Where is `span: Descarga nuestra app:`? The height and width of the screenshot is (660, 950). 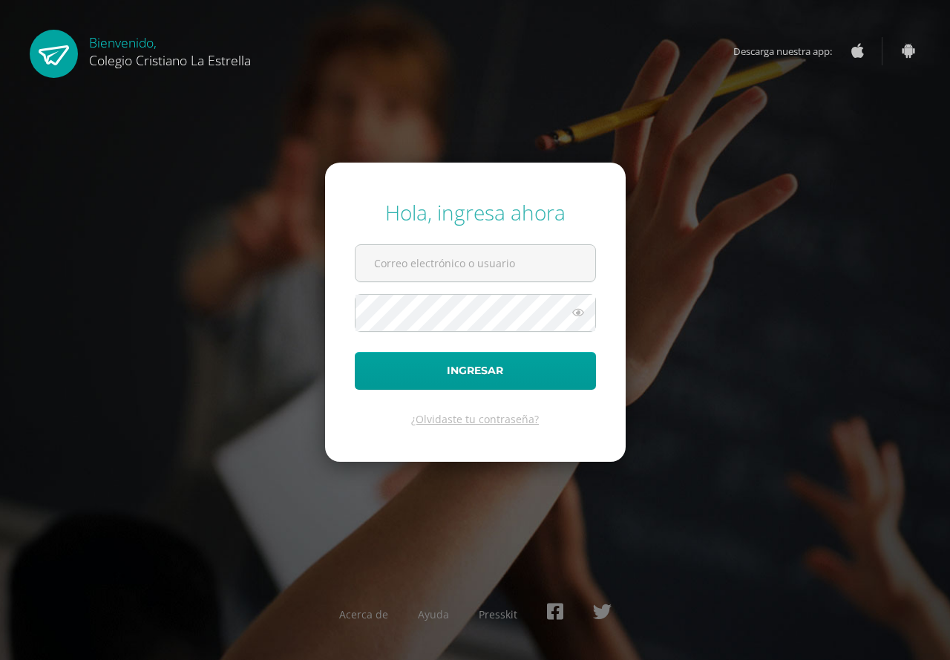
span: Descarga nuestra app: is located at coordinates (790, 51).